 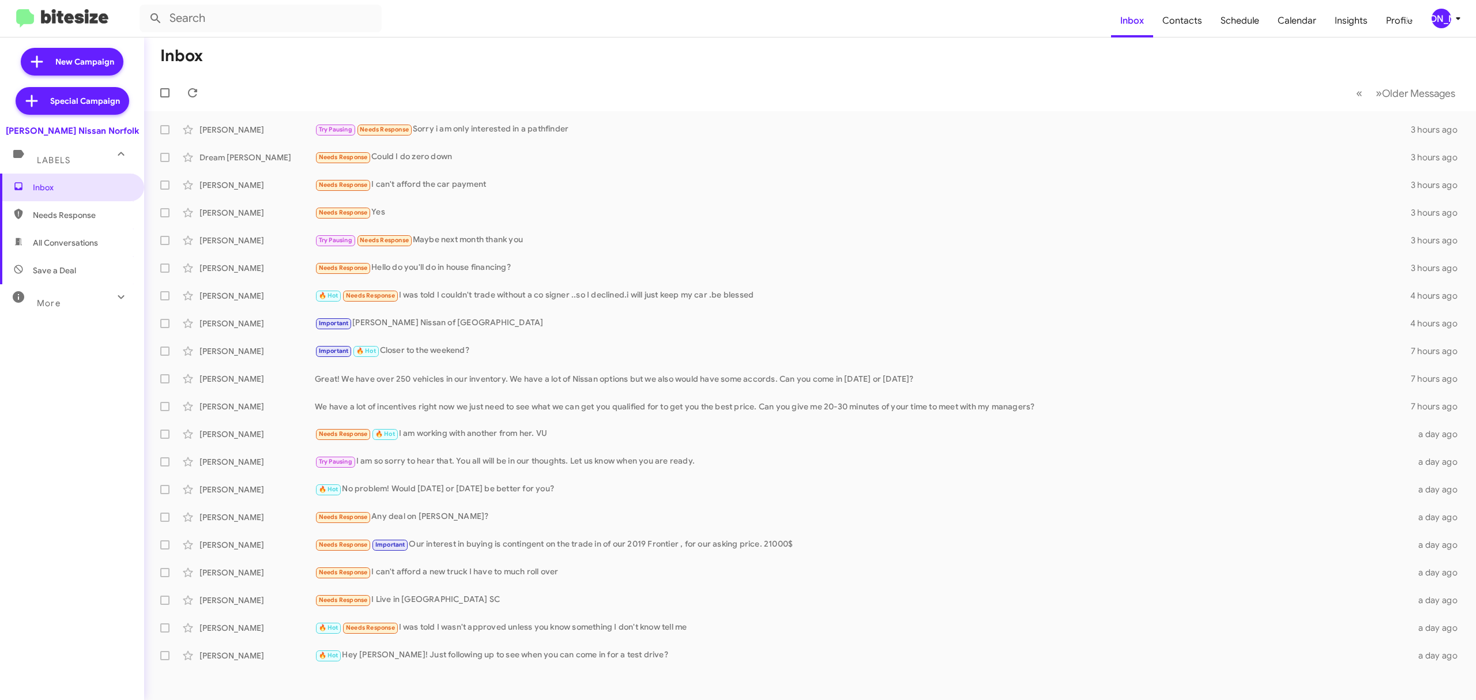 What do you see at coordinates (1240, 21) in the screenshot?
I see `a: Schedule` at bounding box center [1240, 21].